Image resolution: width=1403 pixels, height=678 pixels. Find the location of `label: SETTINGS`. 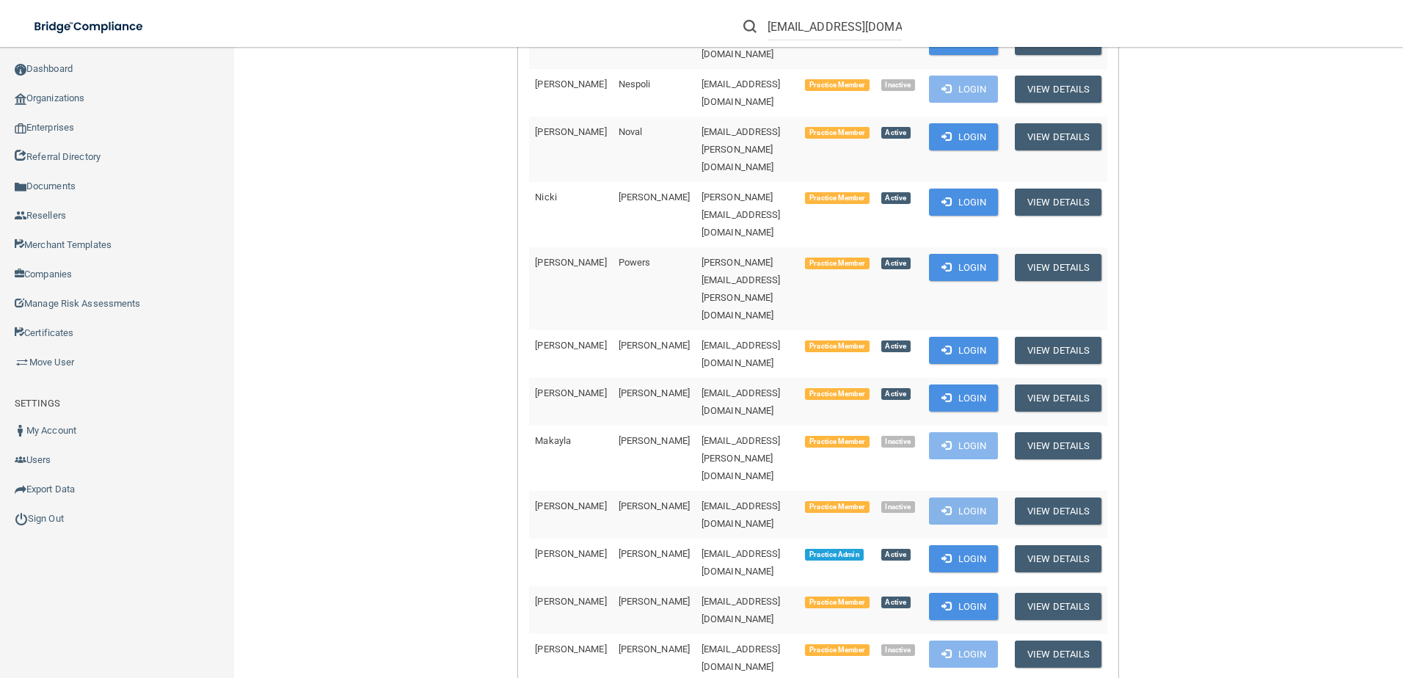

label: SETTINGS is located at coordinates (37, 404).